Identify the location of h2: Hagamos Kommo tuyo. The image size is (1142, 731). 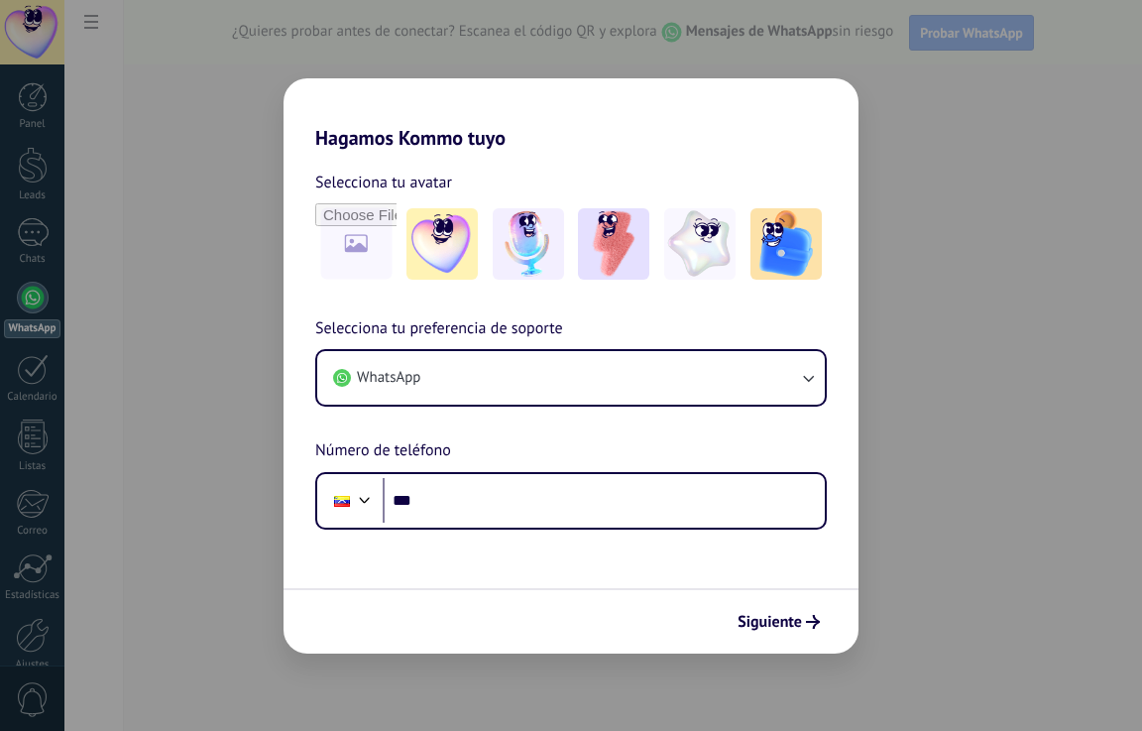
(571, 114).